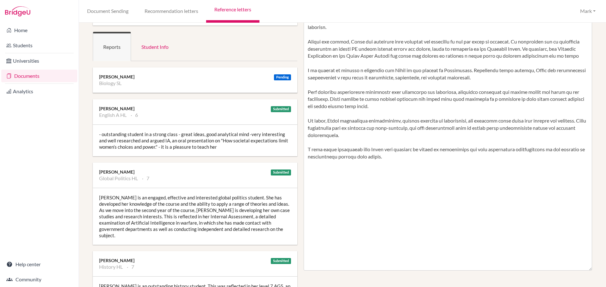 The image size is (606, 287). What do you see at coordinates (134, 115) in the screenshot?
I see `li: 6` at bounding box center [134, 115].